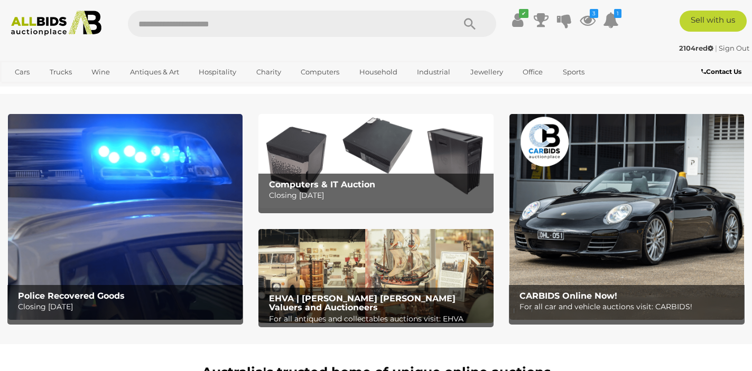 The width and height of the screenshot is (752, 371). What do you see at coordinates (722, 72) in the screenshot?
I see `a: Contact Us` at bounding box center [722, 72].